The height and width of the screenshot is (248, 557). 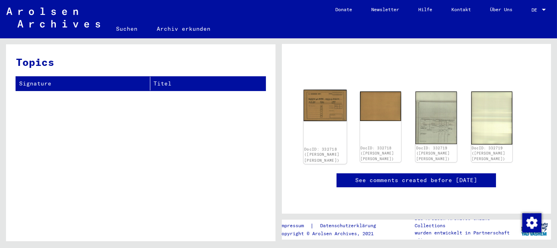 I want to click on a: Datenschutzerklärung, so click(x=350, y=225).